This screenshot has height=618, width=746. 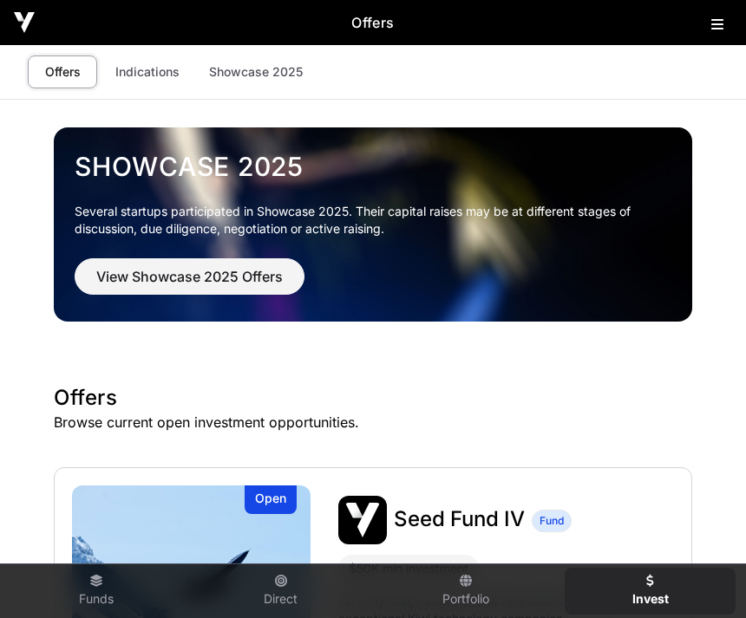 I want to click on div: $50K min investment, so click(x=408, y=569).